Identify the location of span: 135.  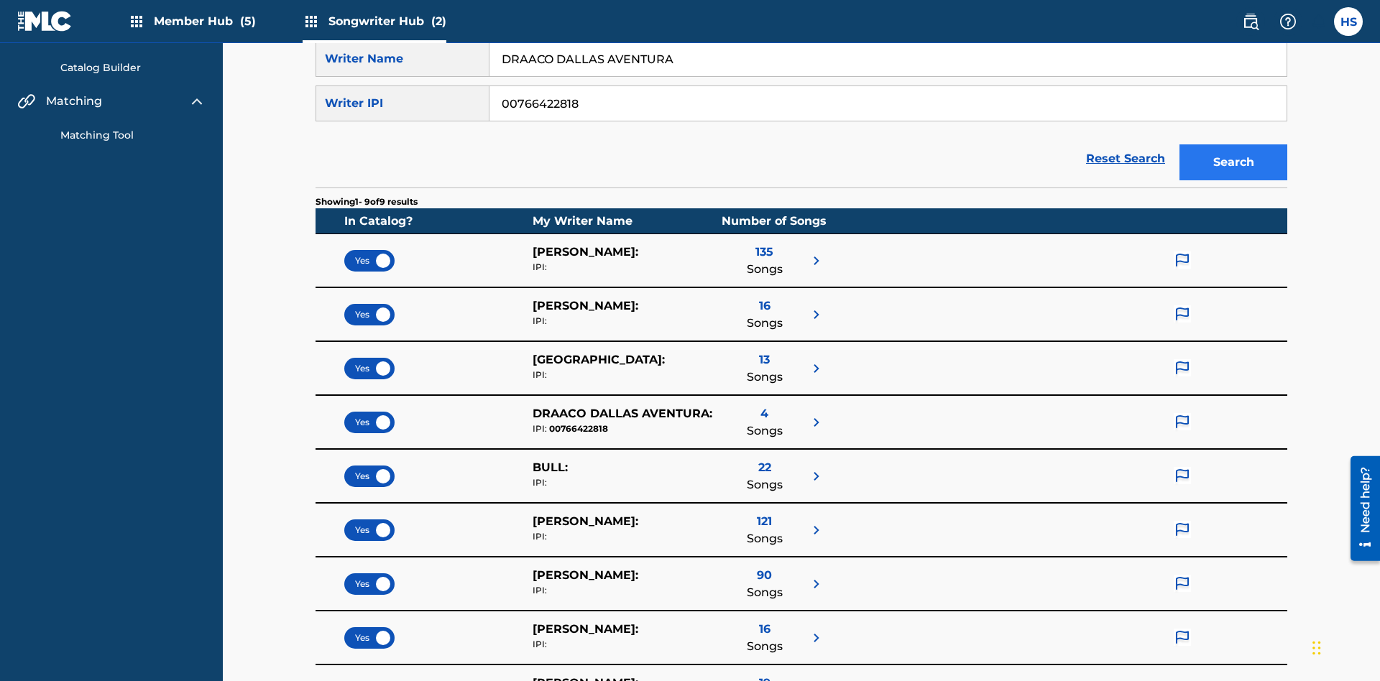
(764, 252).